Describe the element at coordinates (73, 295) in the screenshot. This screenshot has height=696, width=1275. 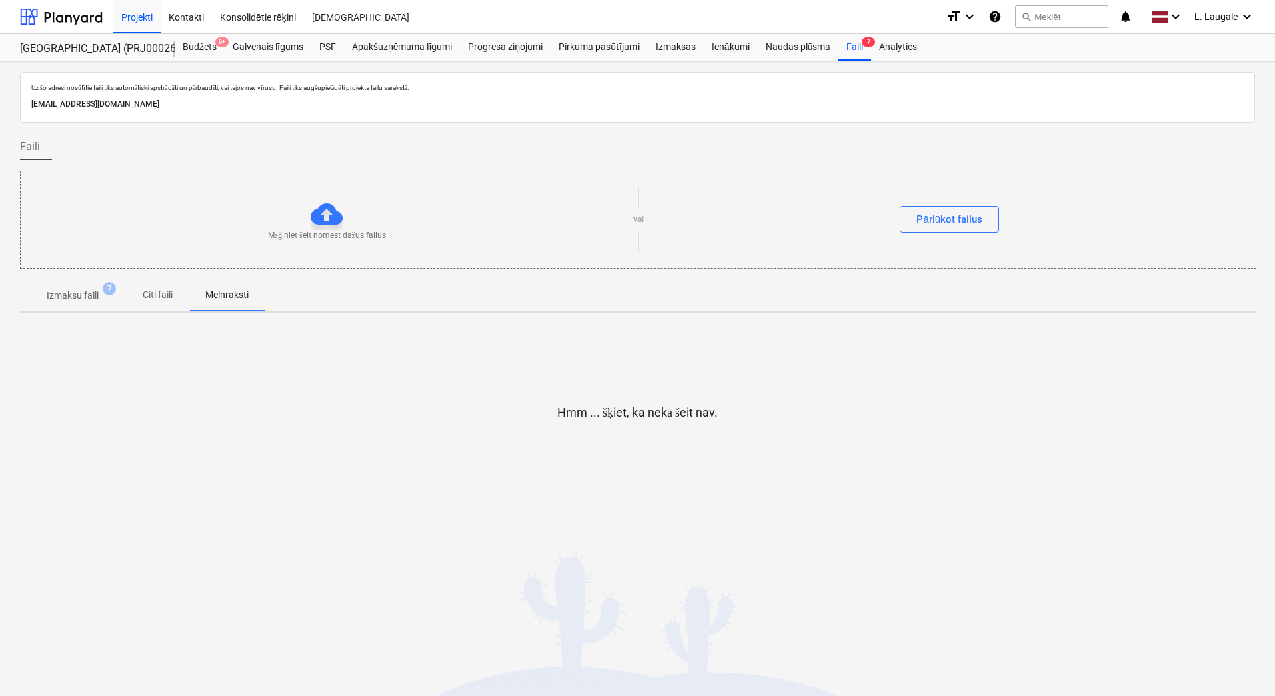
I see `p: Izmaksu faili` at that location.